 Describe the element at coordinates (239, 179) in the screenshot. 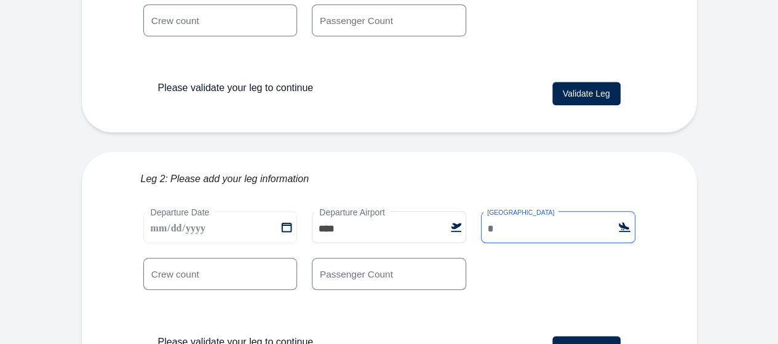

I see `span: Please add your leg information` at that location.